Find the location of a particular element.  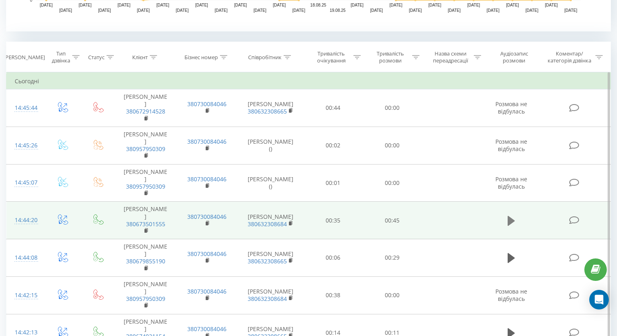

div: Статус is located at coordinates (96, 57).